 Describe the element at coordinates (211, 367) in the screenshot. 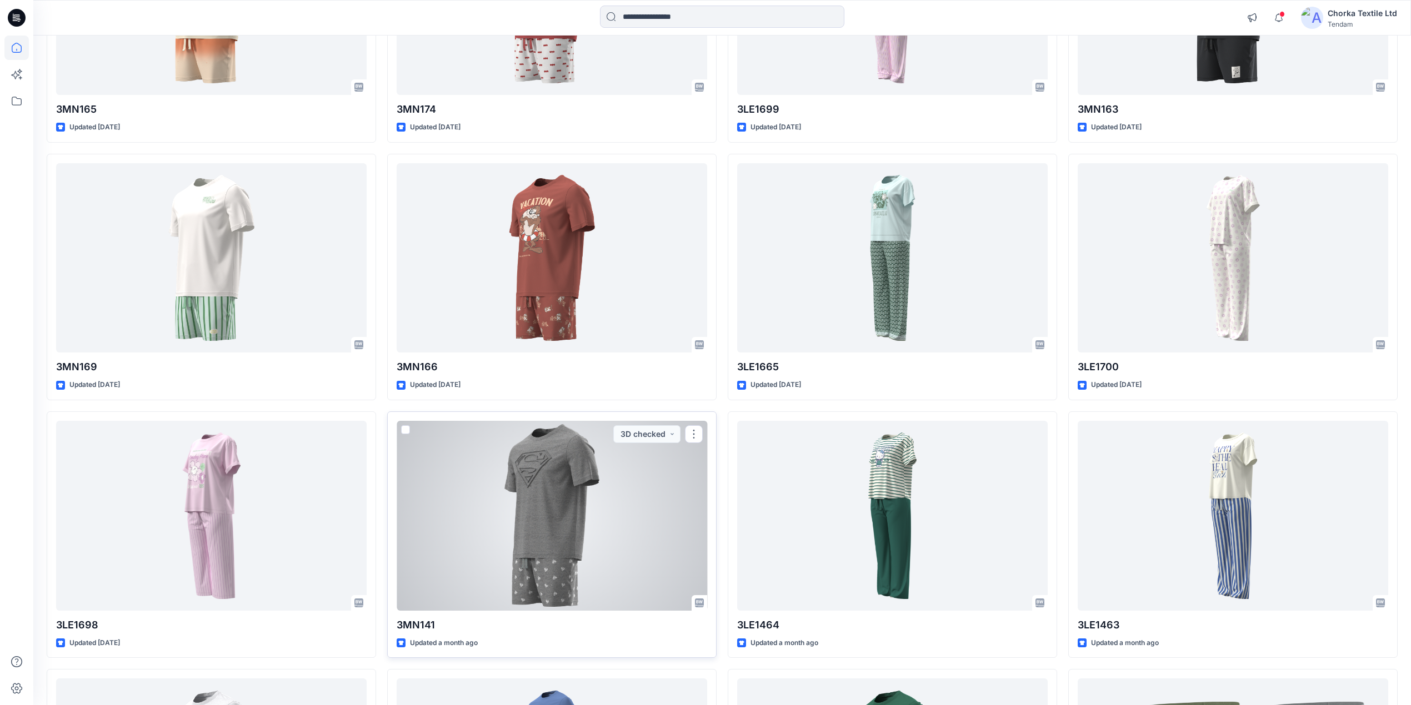

I see `p: 3MN169` at that location.